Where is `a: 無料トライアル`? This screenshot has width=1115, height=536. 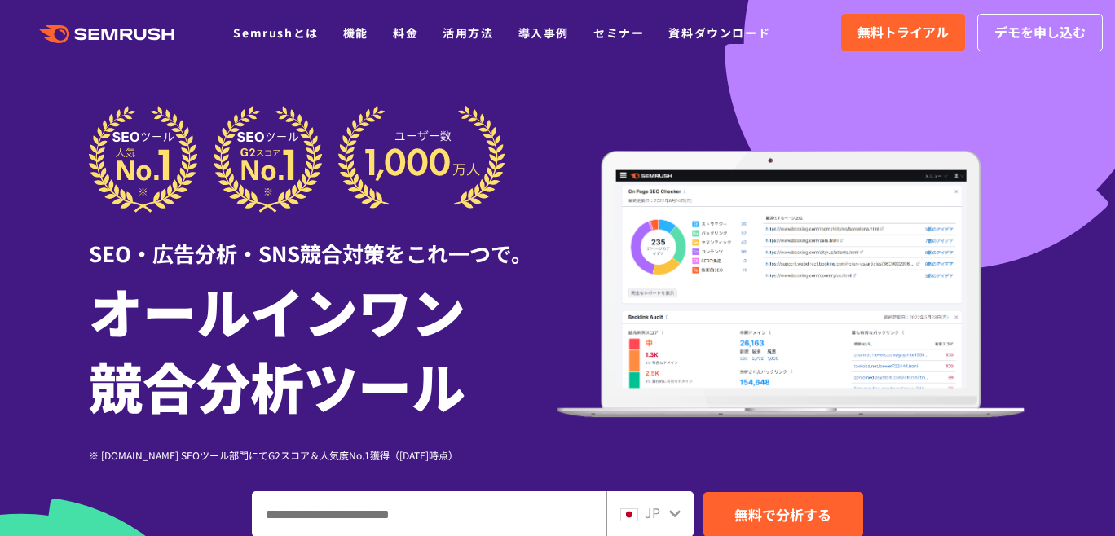 a: 無料トライアル is located at coordinates (903, 33).